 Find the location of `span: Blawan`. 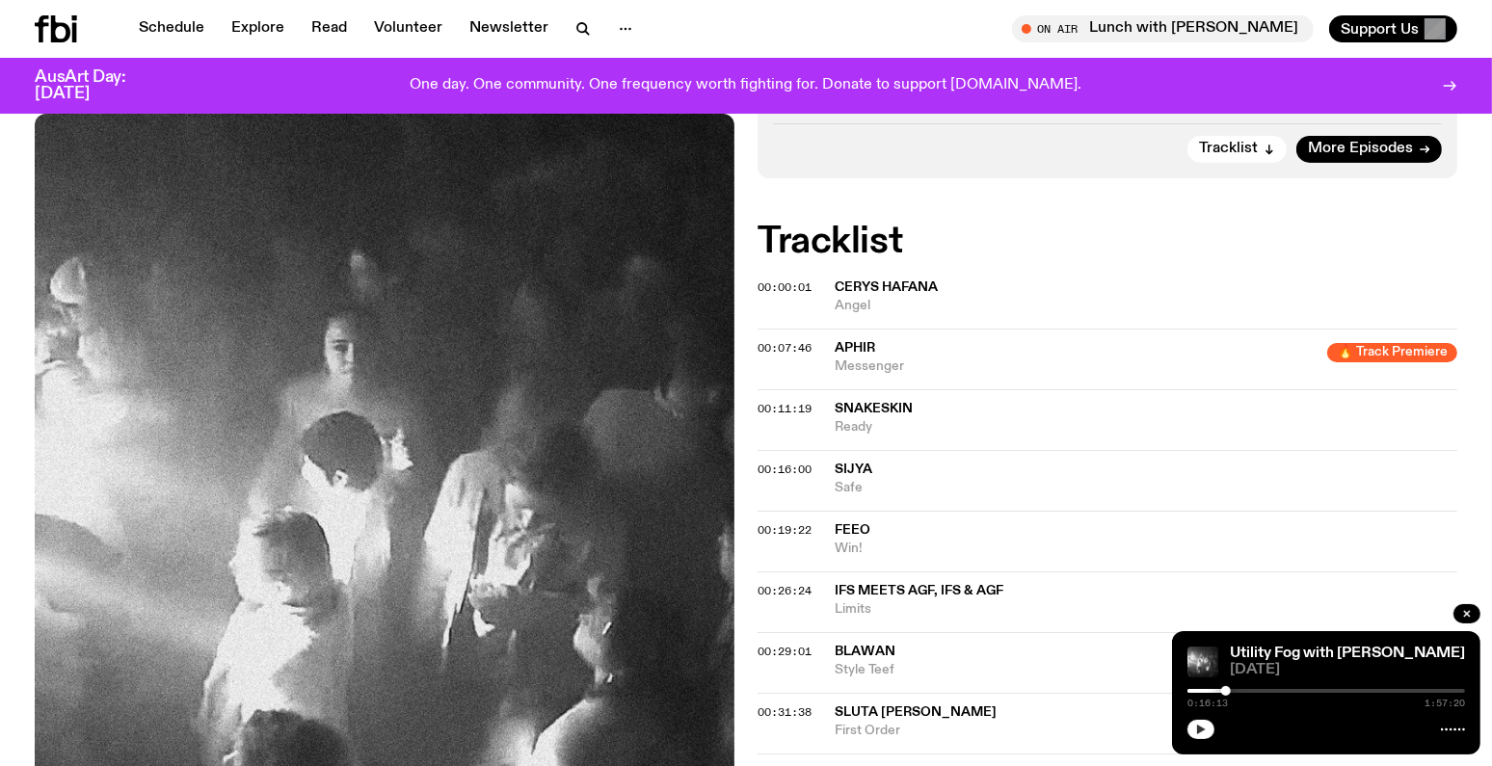

span: Blawan is located at coordinates (865, 652).